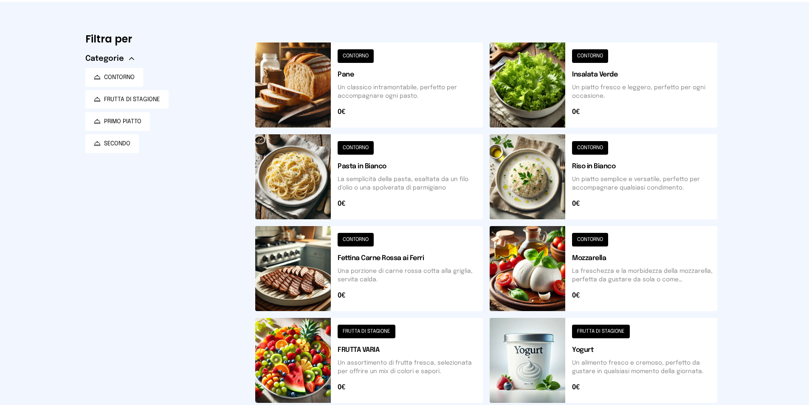 This screenshot has height=405, width=809. What do you see at coordinates (163, 39) in the screenshot?
I see `h6: Filtra per` at bounding box center [163, 39].